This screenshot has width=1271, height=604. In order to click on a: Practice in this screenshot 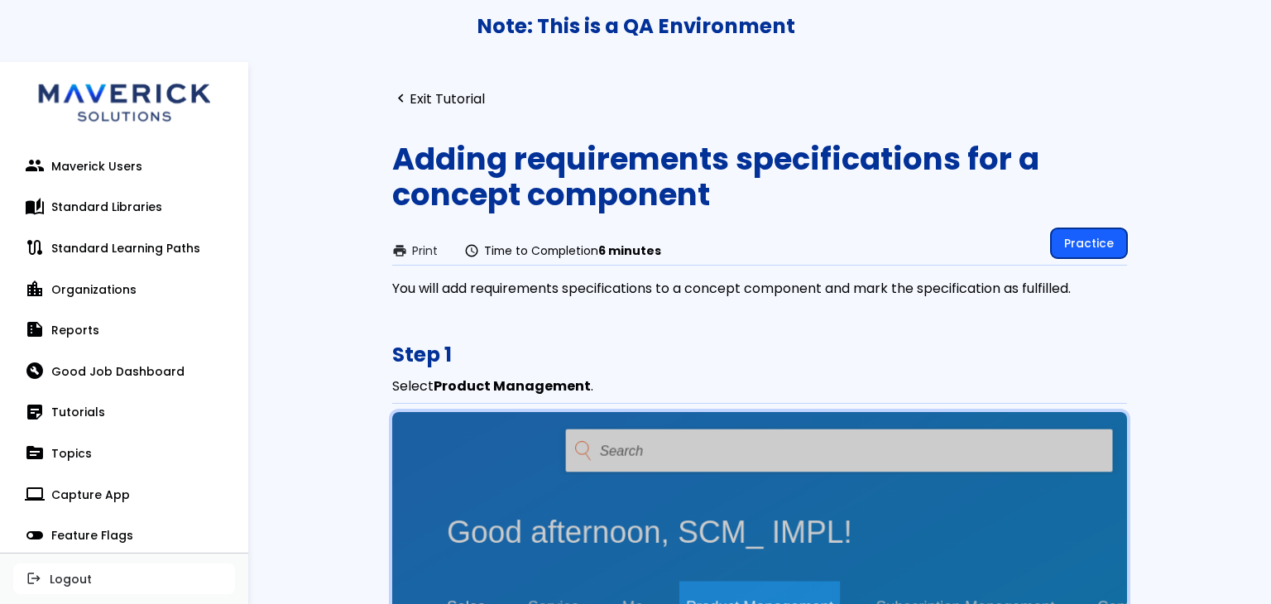, I will do `click(1089, 243)`.